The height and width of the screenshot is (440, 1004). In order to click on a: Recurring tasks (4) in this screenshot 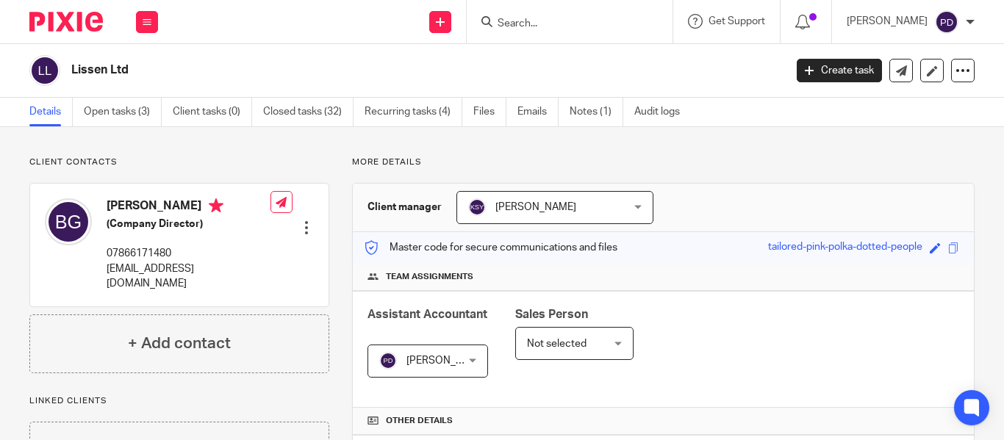, I will do `click(413, 112)`.